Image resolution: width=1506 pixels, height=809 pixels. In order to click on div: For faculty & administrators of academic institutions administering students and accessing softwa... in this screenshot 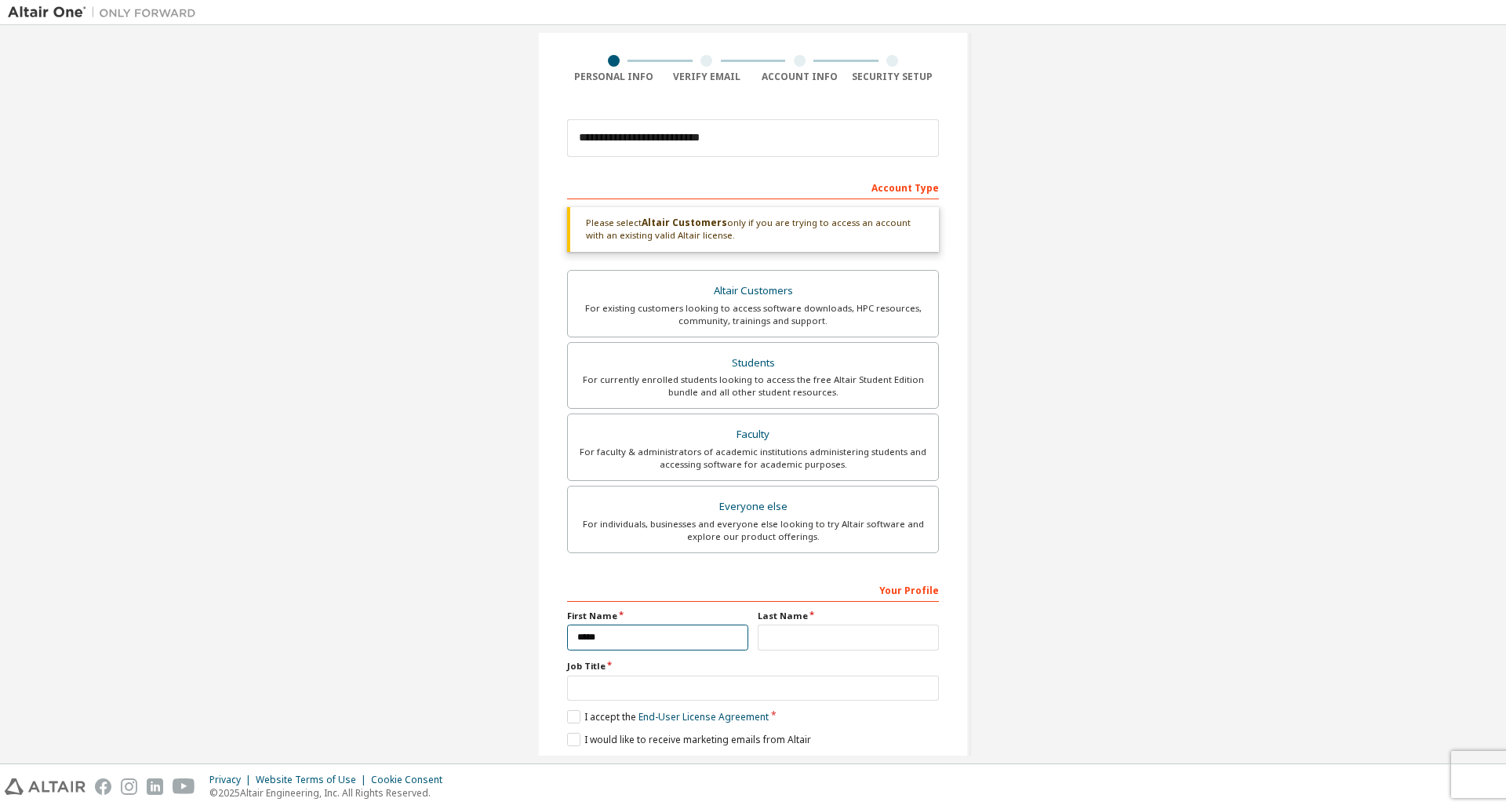, I will do `click(753, 458)`.